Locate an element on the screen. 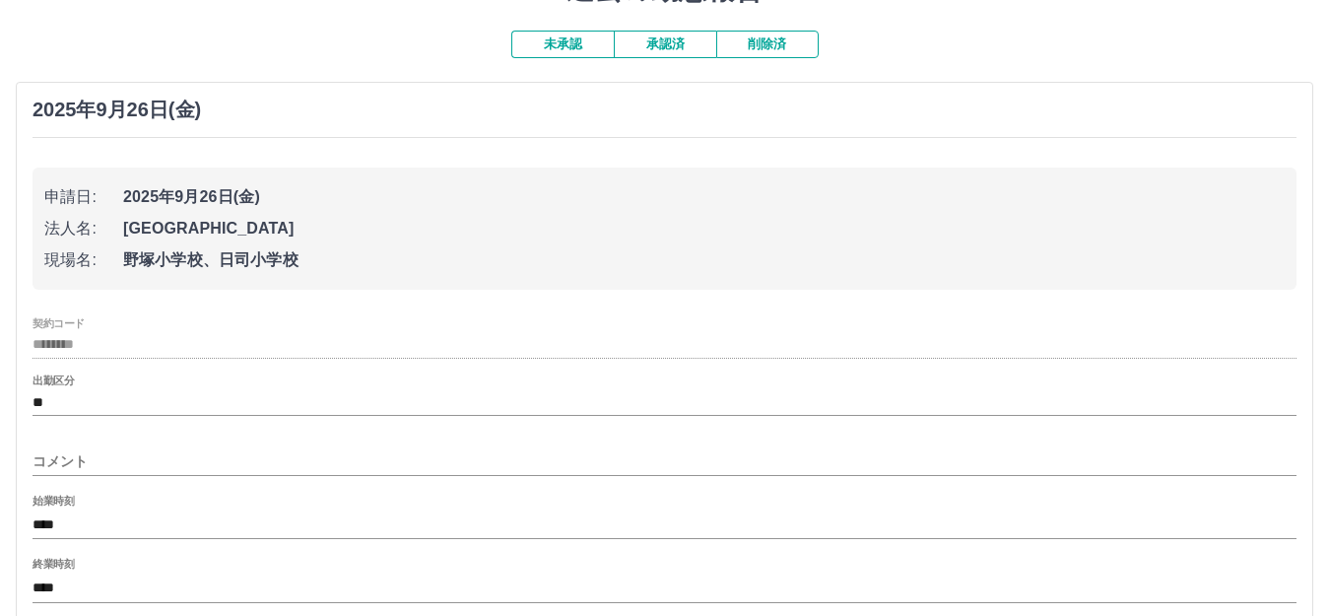 The width and height of the screenshot is (1329, 616). span: 申請日: is located at coordinates (84, 197).